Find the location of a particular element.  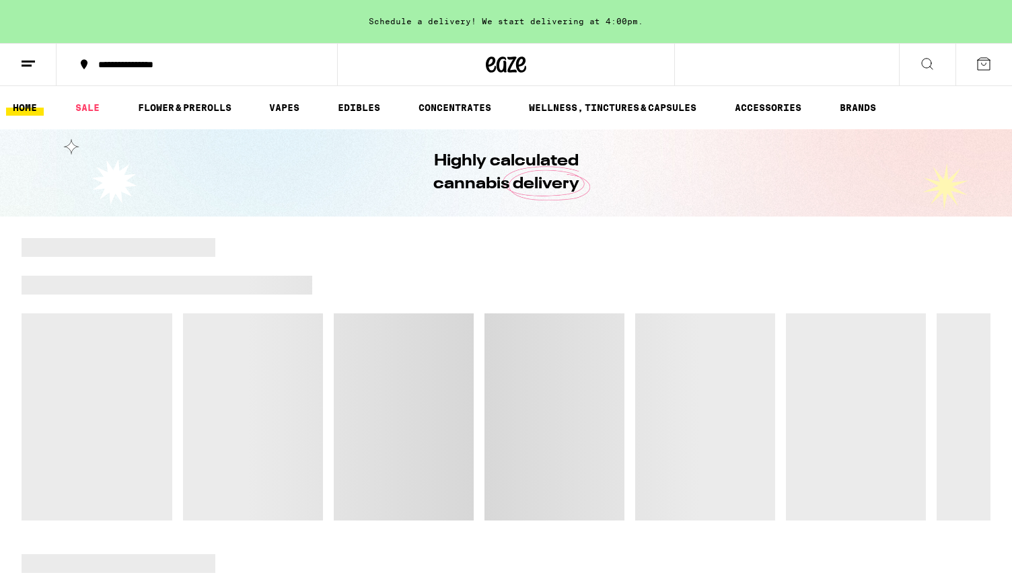

button: BRANDS is located at coordinates (858, 108).